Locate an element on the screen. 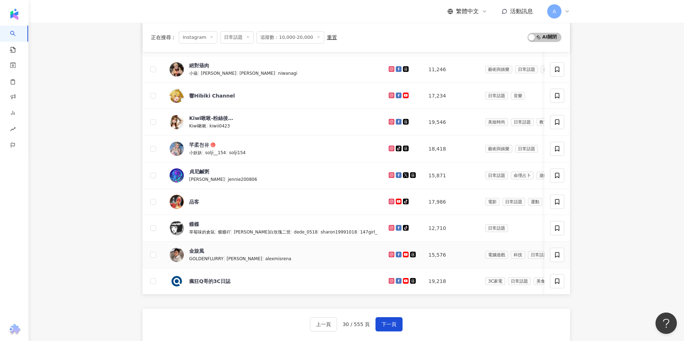 The image size is (684, 341). span: 運動 is located at coordinates (535, 202).